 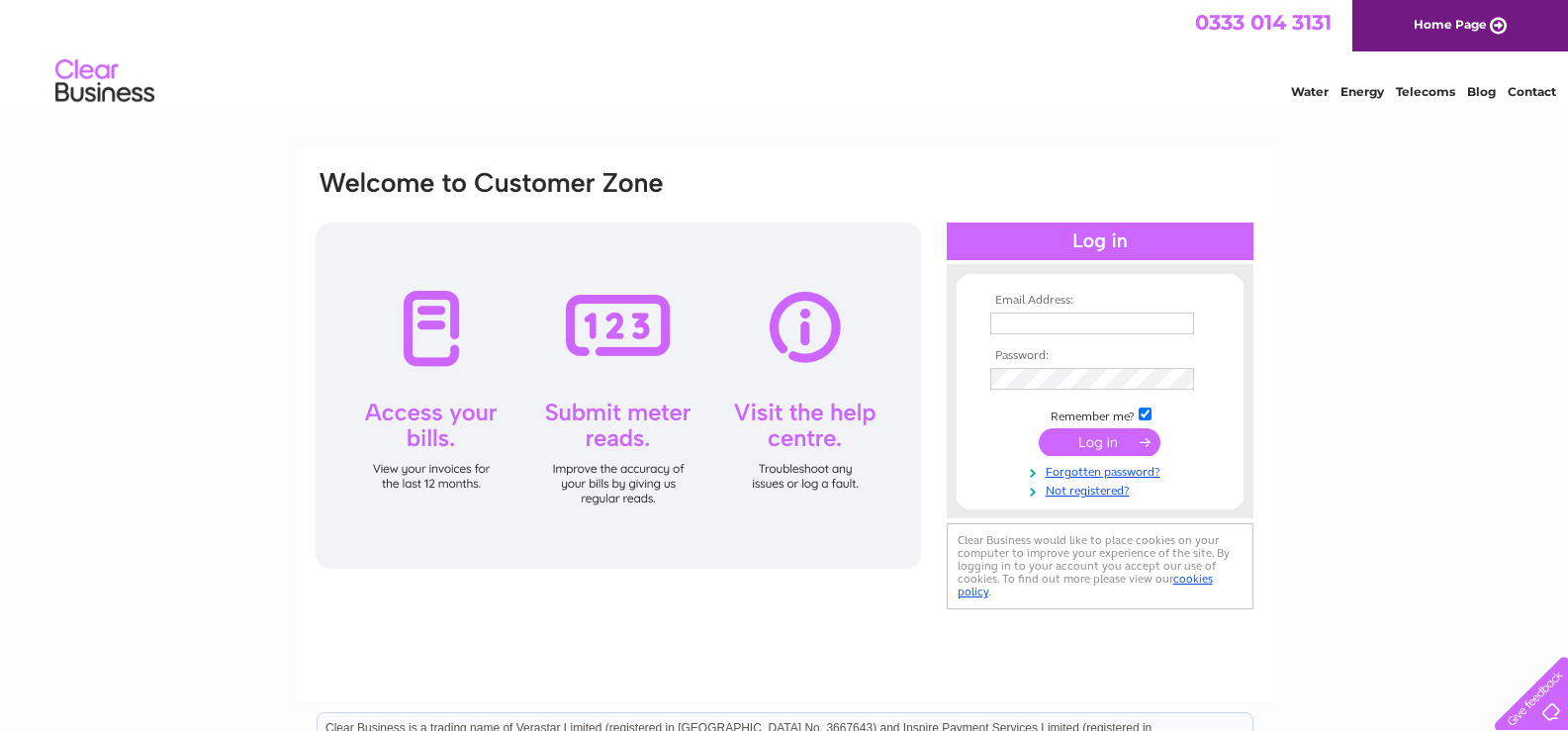 I want to click on a: Water, so click(x=1309, y=91).